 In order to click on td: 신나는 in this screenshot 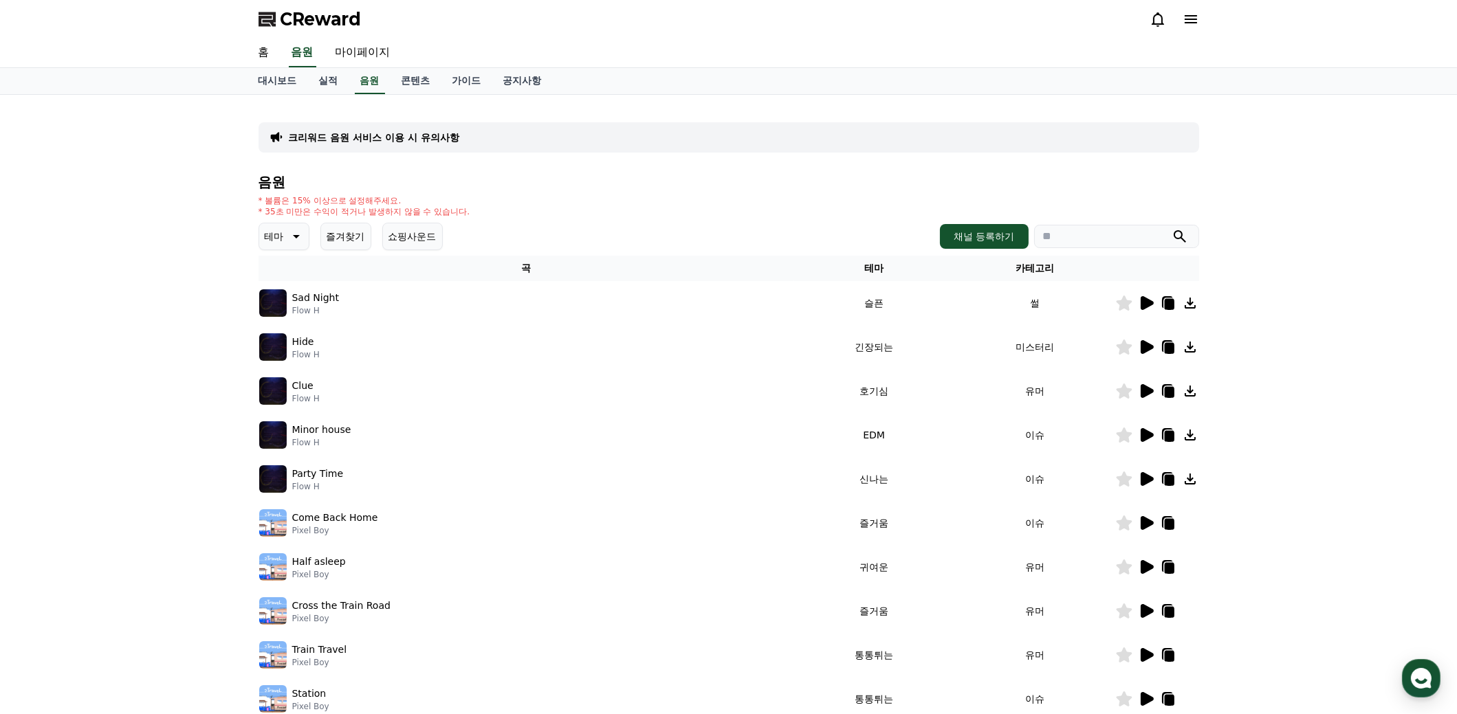, I will do `click(874, 479)`.